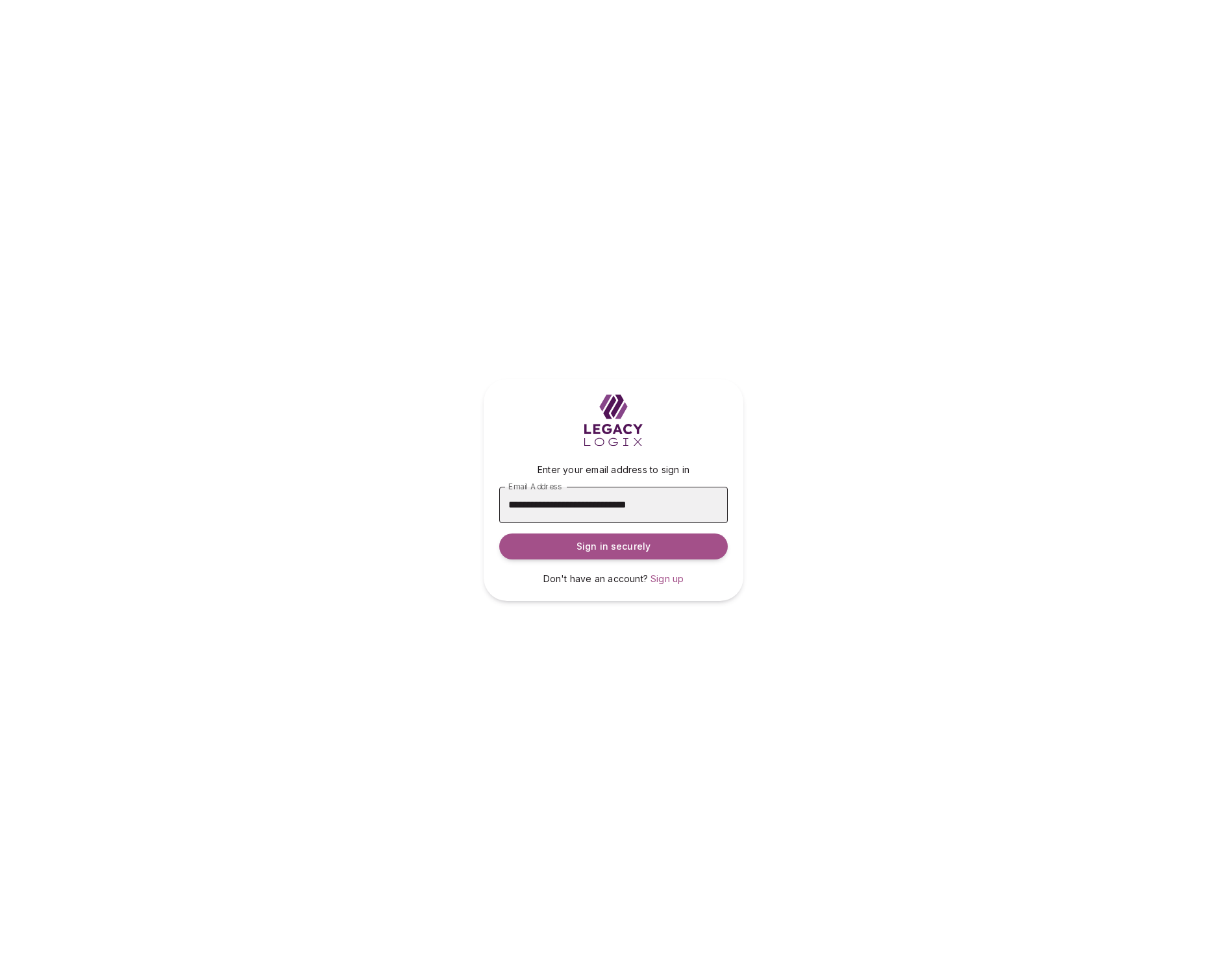  What do you see at coordinates (535, 486) in the screenshot?
I see `span: Email Address` at bounding box center [535, 486].